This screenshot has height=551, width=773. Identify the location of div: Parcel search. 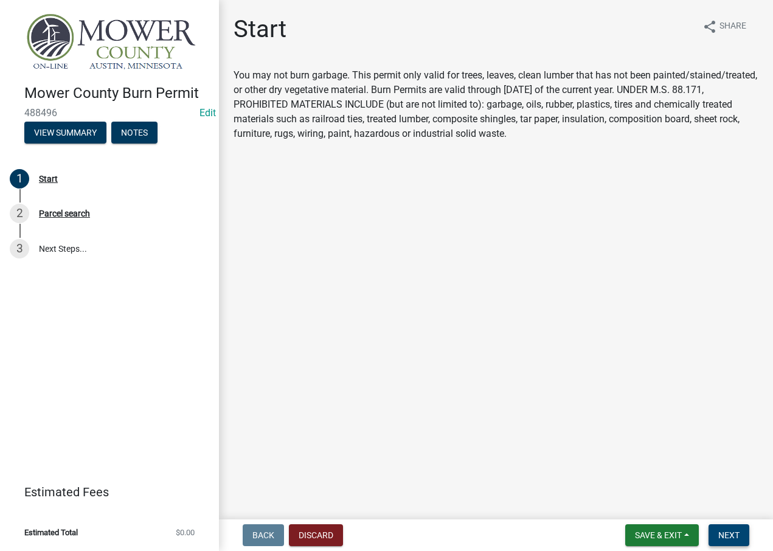
(64, 213).